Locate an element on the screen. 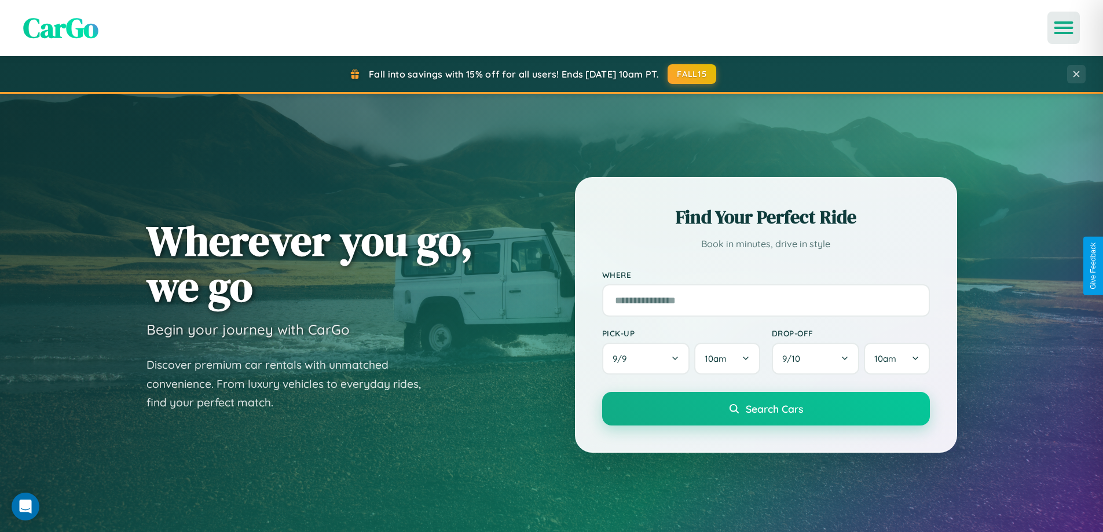 This screenshot has width=1103, height=532. span: CarGo is located at coordinates (61, 28).